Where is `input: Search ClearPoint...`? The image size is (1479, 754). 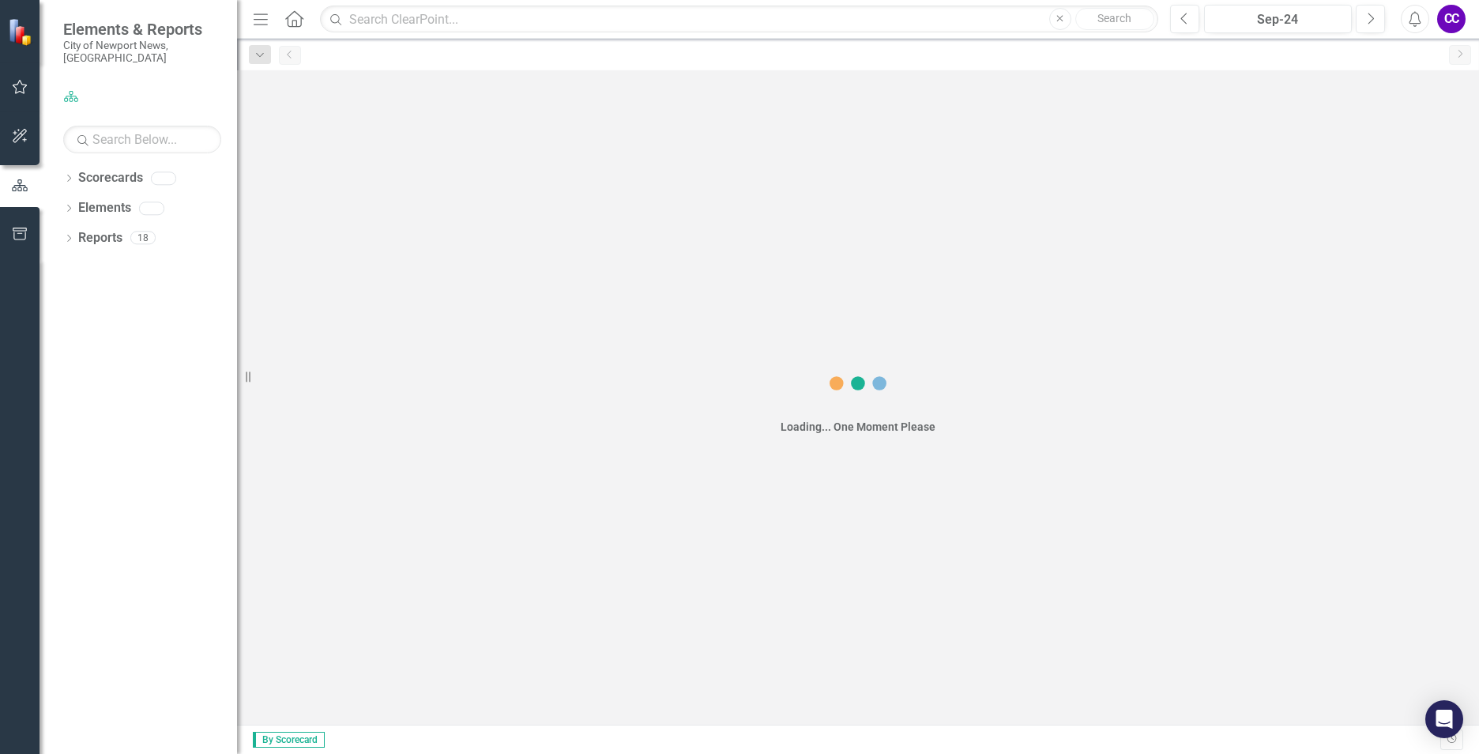
input: Search ClearPoint... is located at coordinates (739, 19).